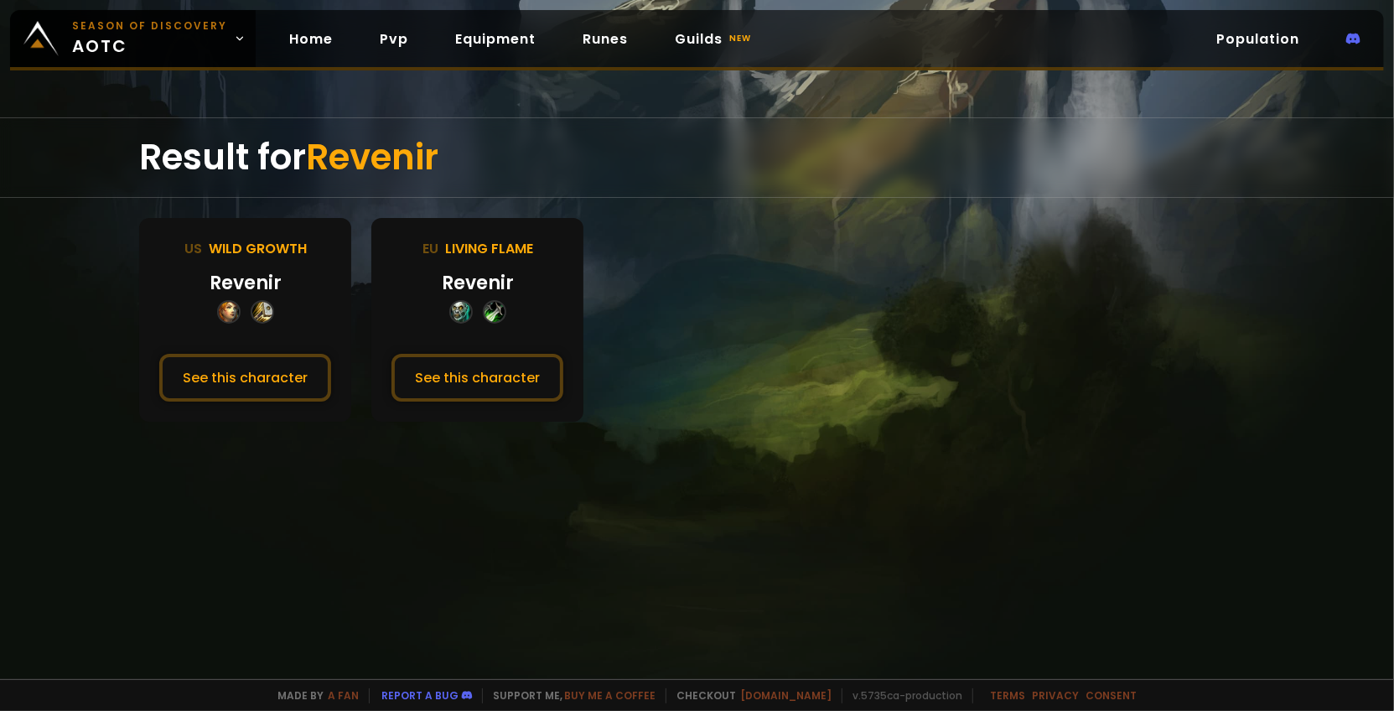 The height and width of the screenshot is (711, 1394). I want to click on div: Result for, so click(697, 158).